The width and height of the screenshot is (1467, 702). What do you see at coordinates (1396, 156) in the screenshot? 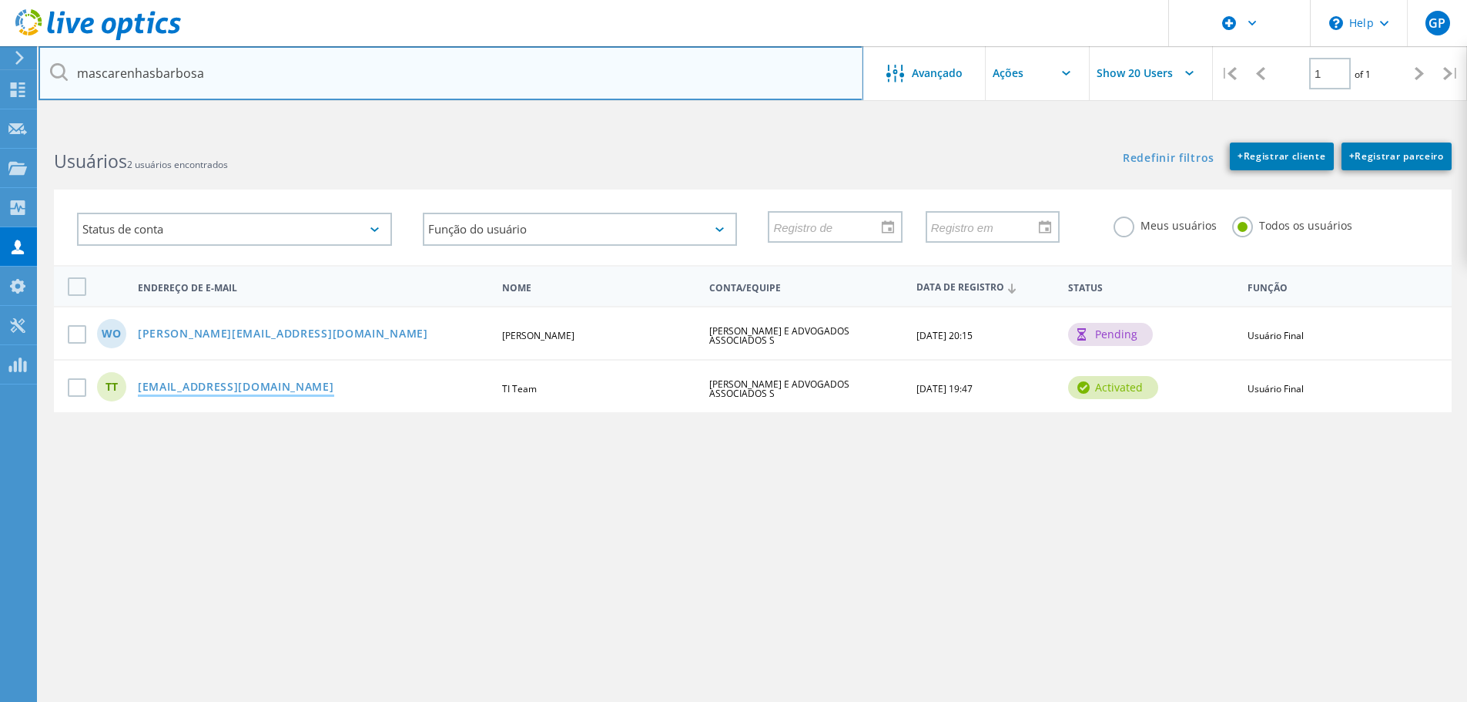
I see `span: Registrar parceiro` at bounding box center [1396, 156].